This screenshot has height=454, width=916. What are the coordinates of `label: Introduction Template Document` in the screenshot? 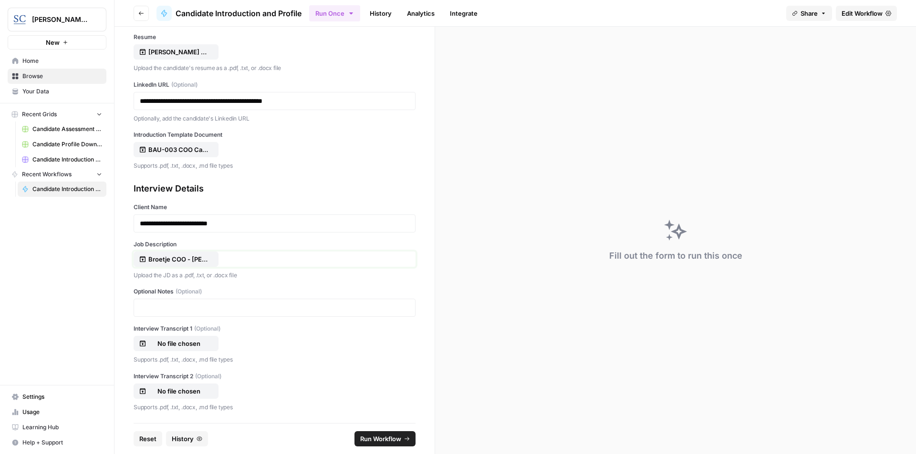 It's located at (274, 135).